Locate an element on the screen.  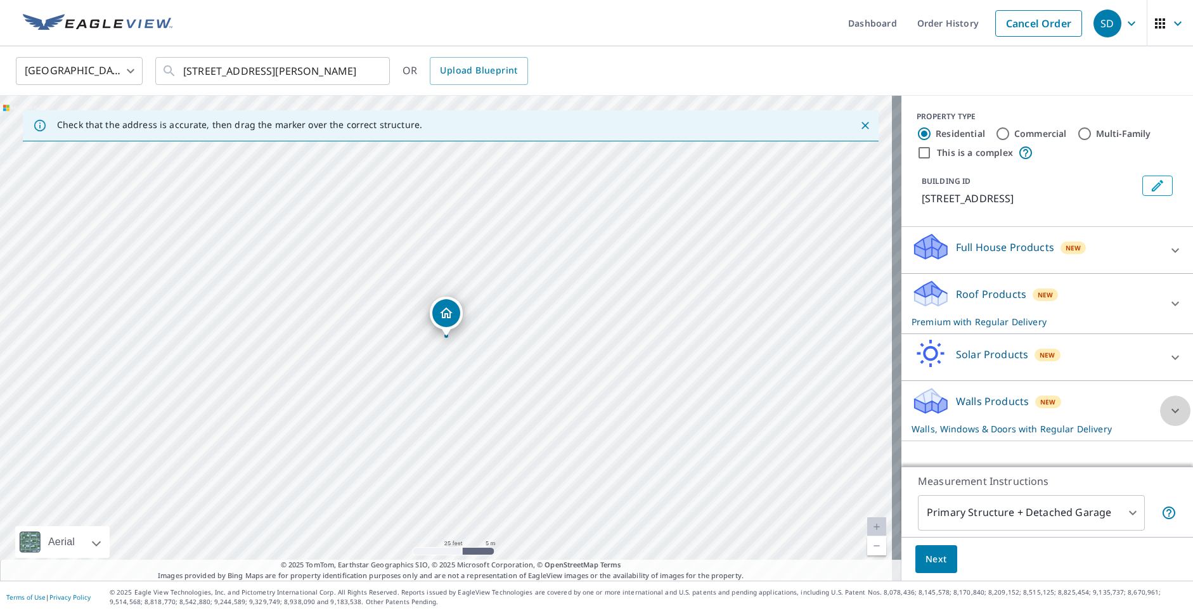
label: Commercial is located at coordinates (1040, 134).